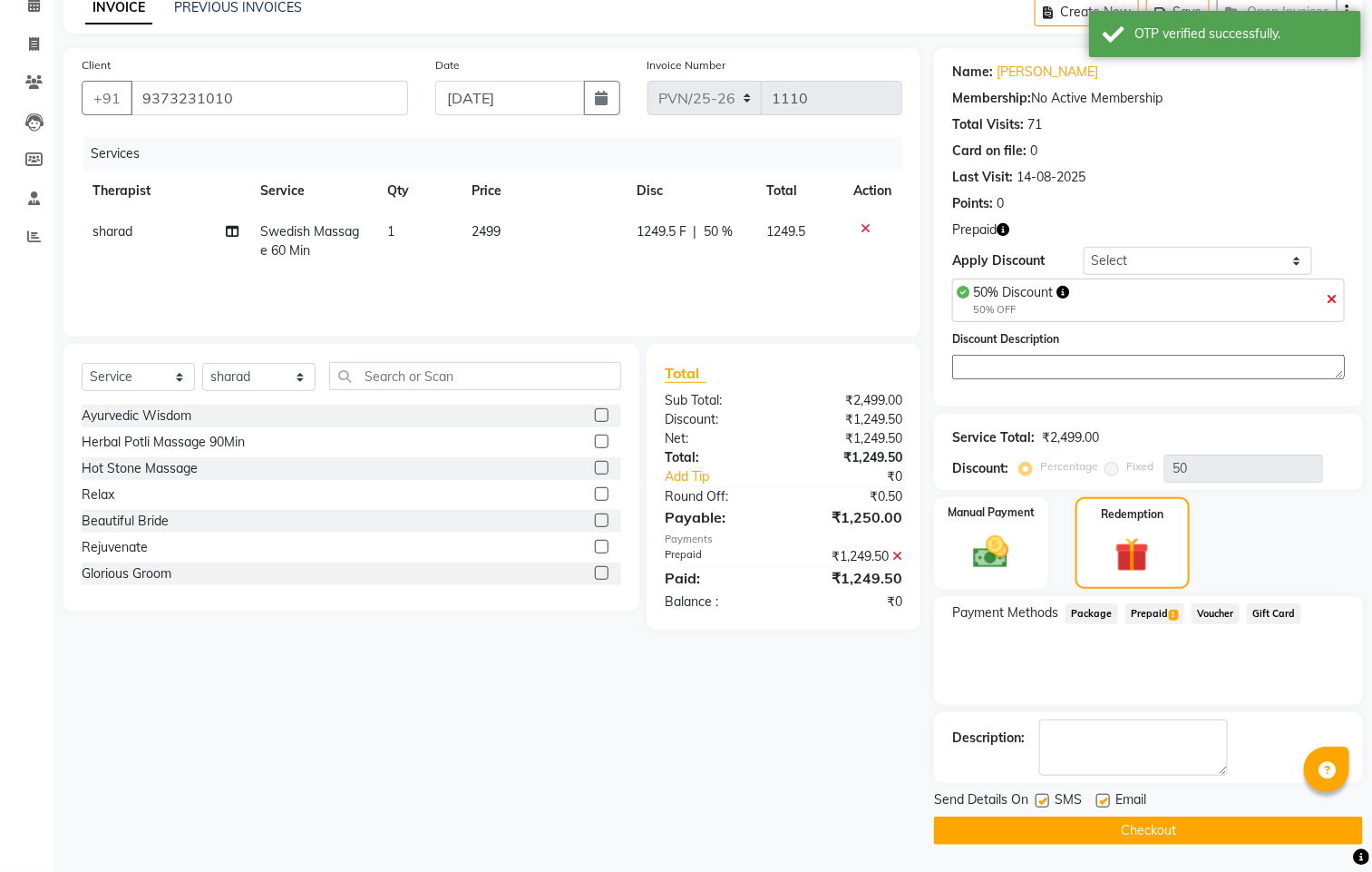  Describe the element at coordinates (126, 574) in the screenshot. I see `div: Glorious Groom` at that location.